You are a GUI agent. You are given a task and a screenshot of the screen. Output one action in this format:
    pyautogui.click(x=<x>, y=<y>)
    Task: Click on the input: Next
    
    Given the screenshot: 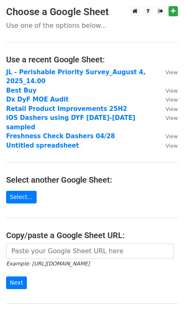 What is the action you would take?
    pyautogui.click(x=16, y=282)
    